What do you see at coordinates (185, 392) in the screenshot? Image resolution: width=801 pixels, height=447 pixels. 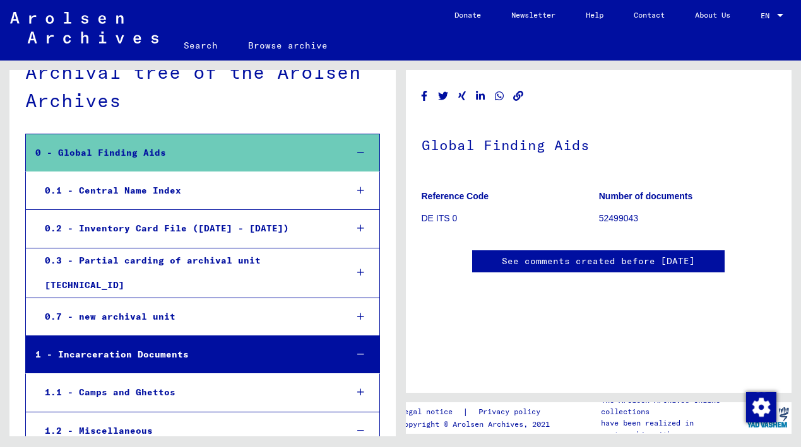 I see `div: 1.1 - Camps and Ghettos` at bounding box center [185, 392].